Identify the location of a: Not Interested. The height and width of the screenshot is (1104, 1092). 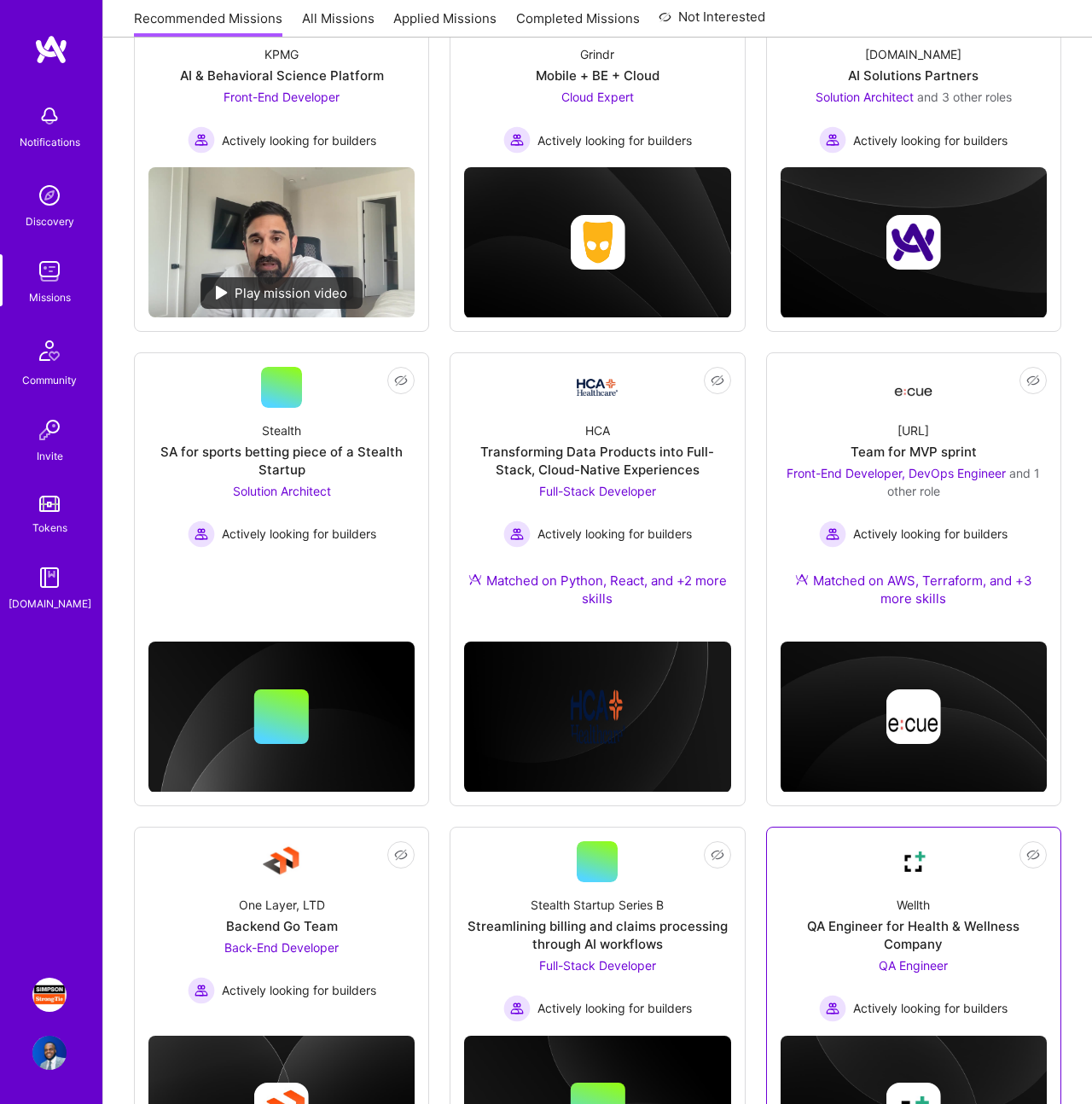
(711, 22).